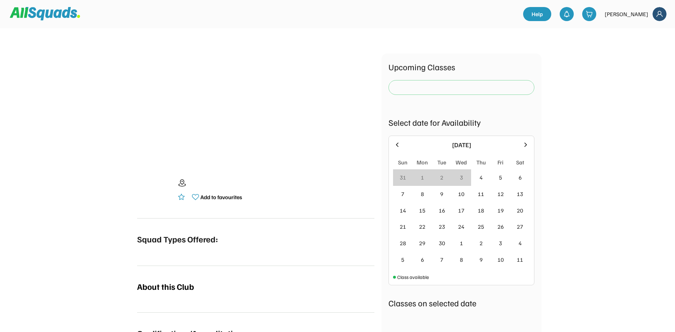  I want to click on div: 18, so click(481, 211).